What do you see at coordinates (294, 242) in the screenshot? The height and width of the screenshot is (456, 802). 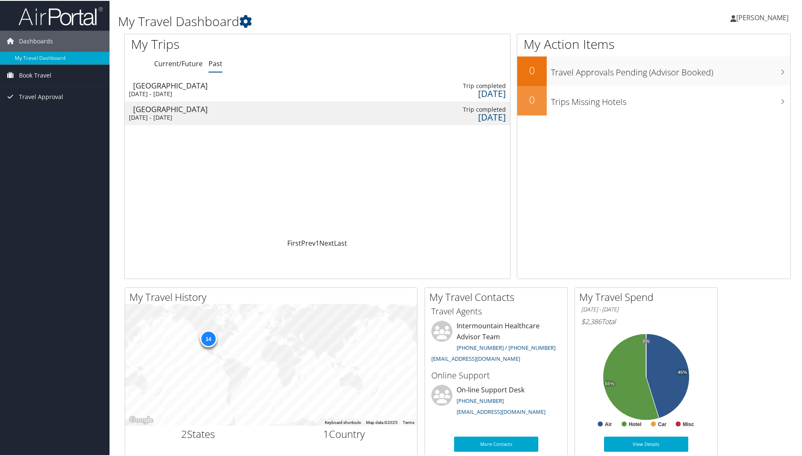 I see `a: First` at bounding box center [294, 242].